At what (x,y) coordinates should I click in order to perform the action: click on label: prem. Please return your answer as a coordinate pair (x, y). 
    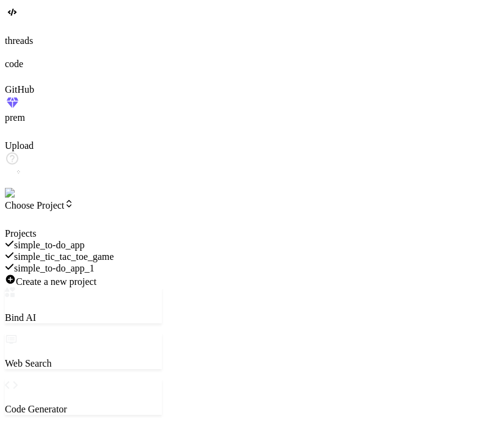
    Looking at the image, I should click on (15, 117).